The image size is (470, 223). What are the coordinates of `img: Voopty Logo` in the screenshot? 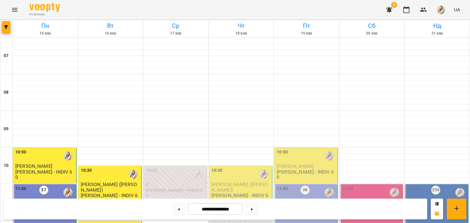 It's located at (45, 7).